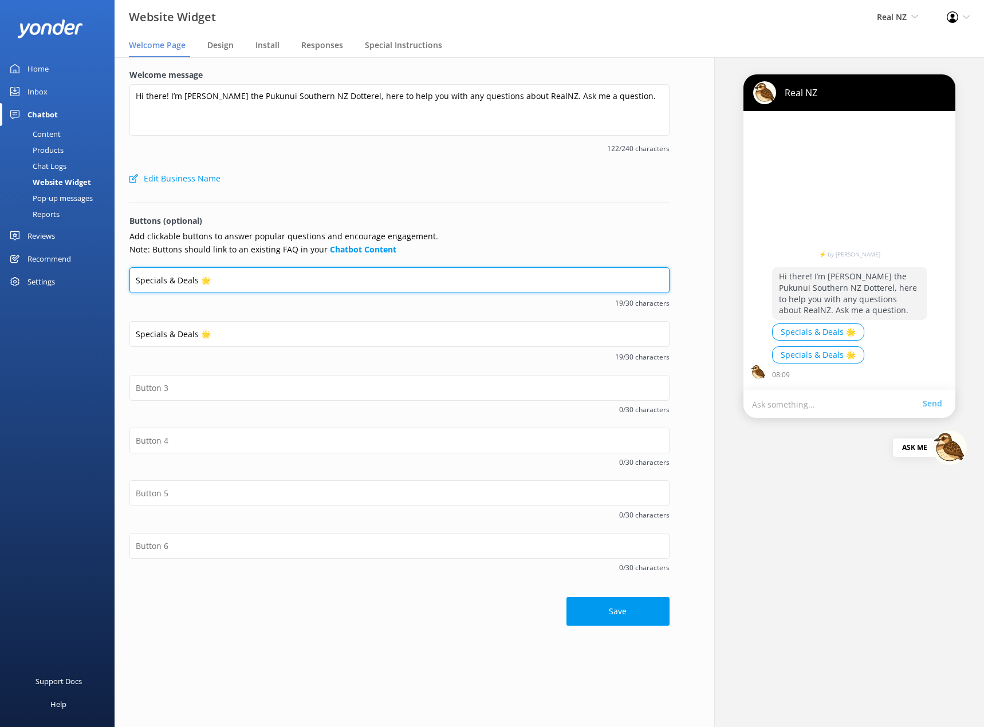 The width and height of the screenshot is (984, 727). What do you see at coordinates (49, 182) in the screenshot?
I see `div: Website Widget` at bounding box center [49, 182].